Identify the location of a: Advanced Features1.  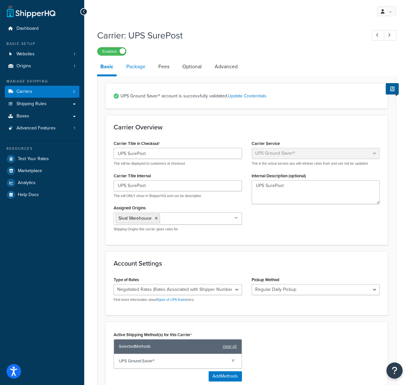
(42, 128).